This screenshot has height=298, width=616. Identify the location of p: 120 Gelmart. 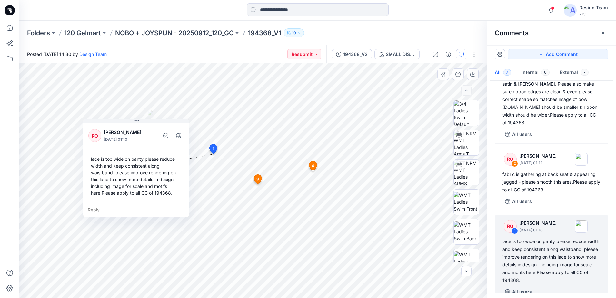
(83, 33).